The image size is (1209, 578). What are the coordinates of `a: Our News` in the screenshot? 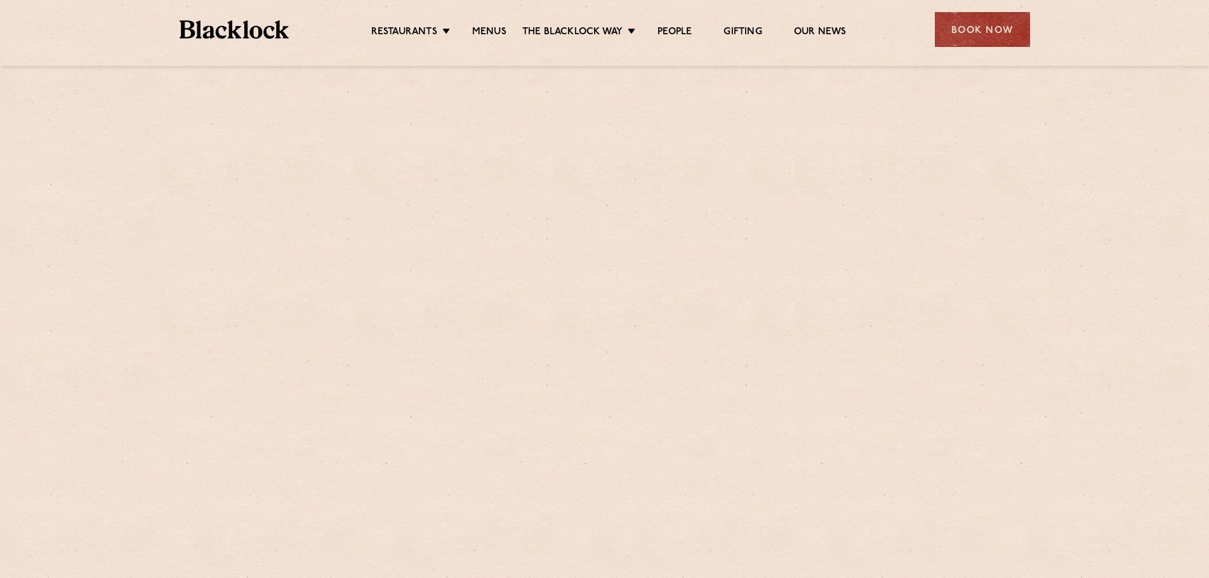 It's located at (820, 33).